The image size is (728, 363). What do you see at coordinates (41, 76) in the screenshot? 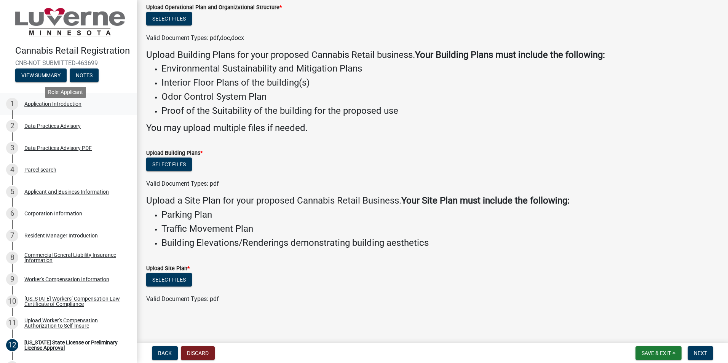
I see `wm-modal-confirm: Summary` at bounding box center [41, 76].